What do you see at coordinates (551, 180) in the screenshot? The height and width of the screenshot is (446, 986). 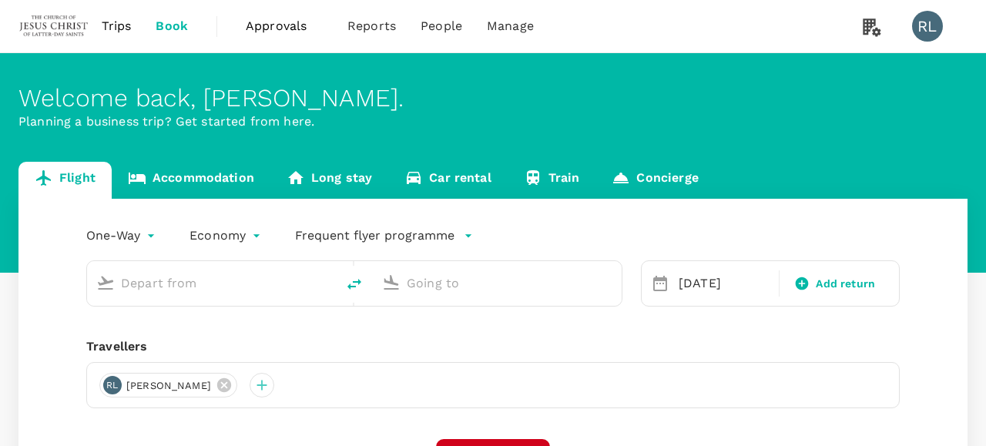 I see `a: Train` at bounding box center [551, 180].